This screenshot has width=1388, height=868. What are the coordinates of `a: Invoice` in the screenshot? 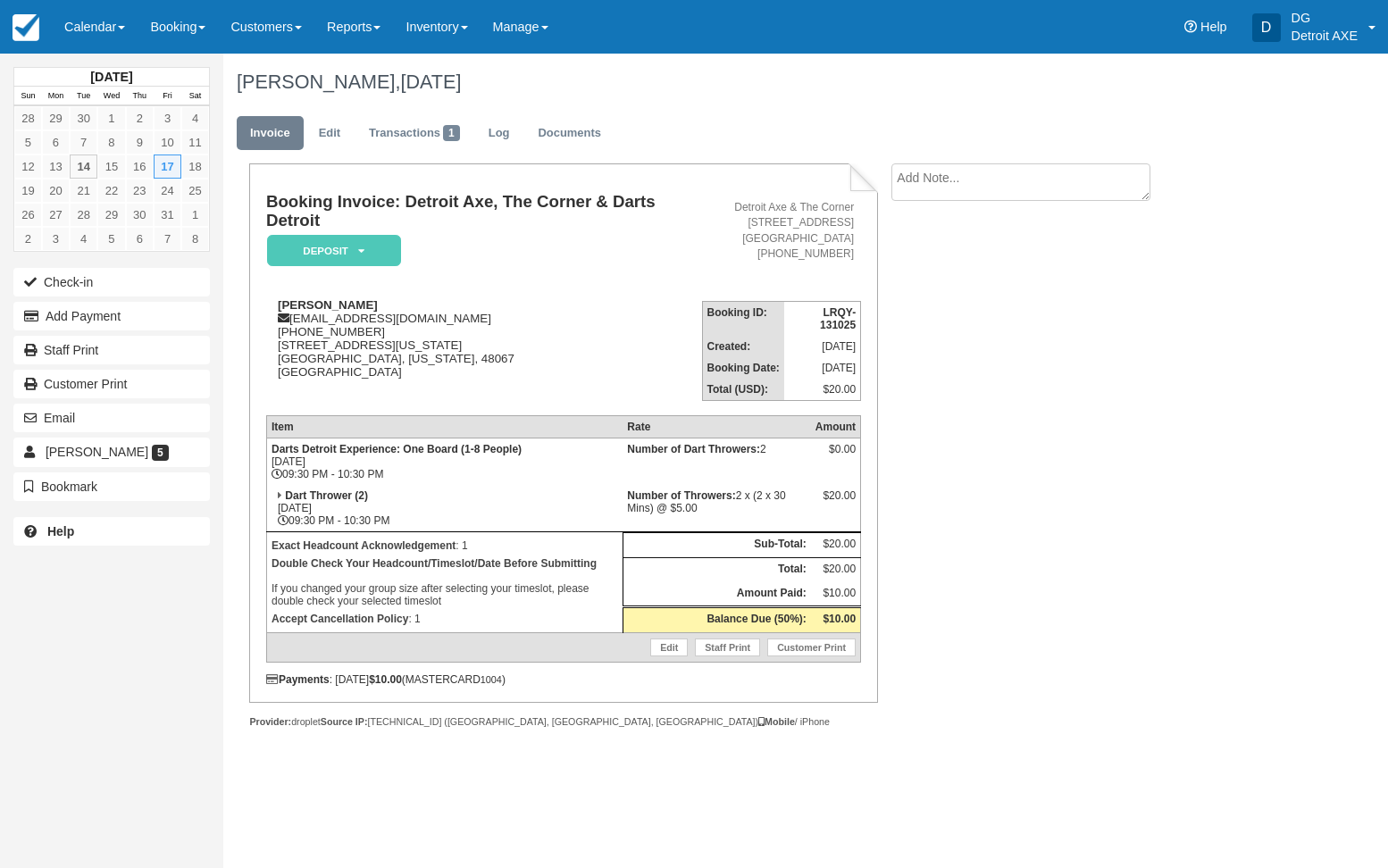 It's located at (270, 133).